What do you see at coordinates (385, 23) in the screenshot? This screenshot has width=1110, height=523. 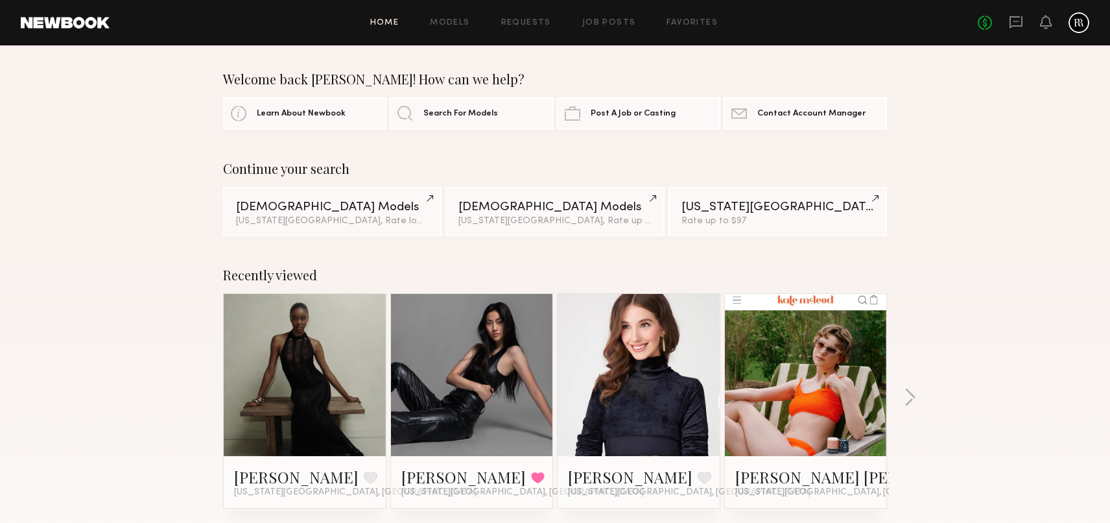 I see `a: Home` at bounding box center [385, 23].